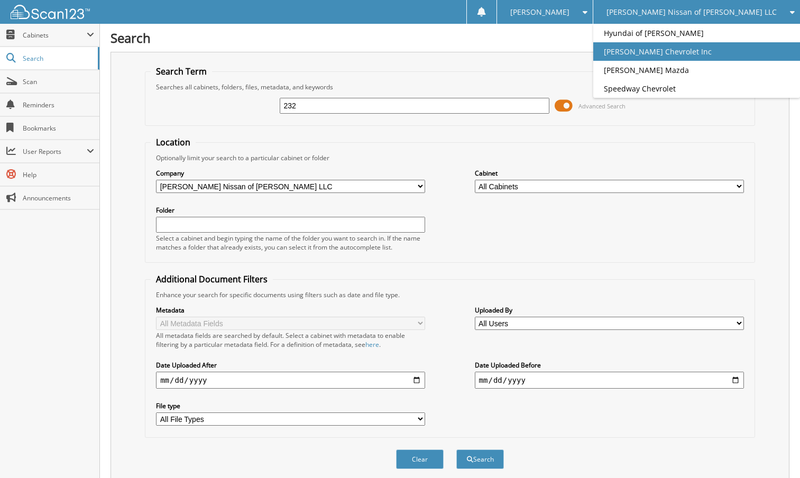 The width and height of the screenshot is (800, 478). I want to click on span: Scan, so click(58, 81).